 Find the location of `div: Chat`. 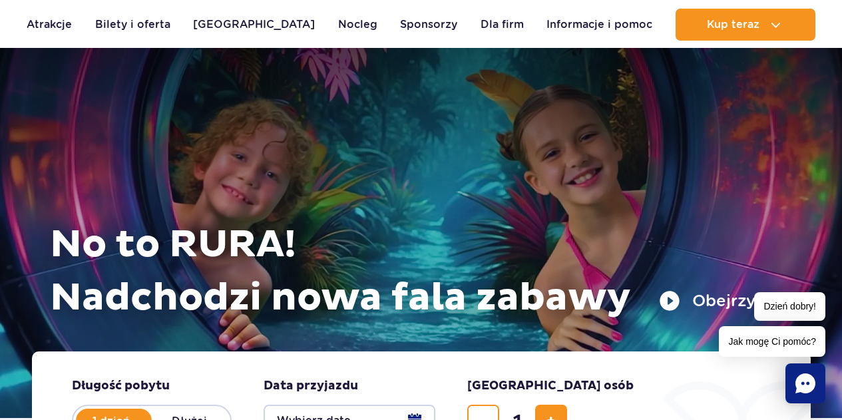

div: Chat is located at coordinates (806, 384).